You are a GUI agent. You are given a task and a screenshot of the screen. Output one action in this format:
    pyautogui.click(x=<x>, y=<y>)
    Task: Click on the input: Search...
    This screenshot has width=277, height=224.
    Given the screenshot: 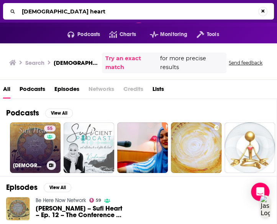 What is the action you would take?
    pyautogui.click(x=138, y=11)
    